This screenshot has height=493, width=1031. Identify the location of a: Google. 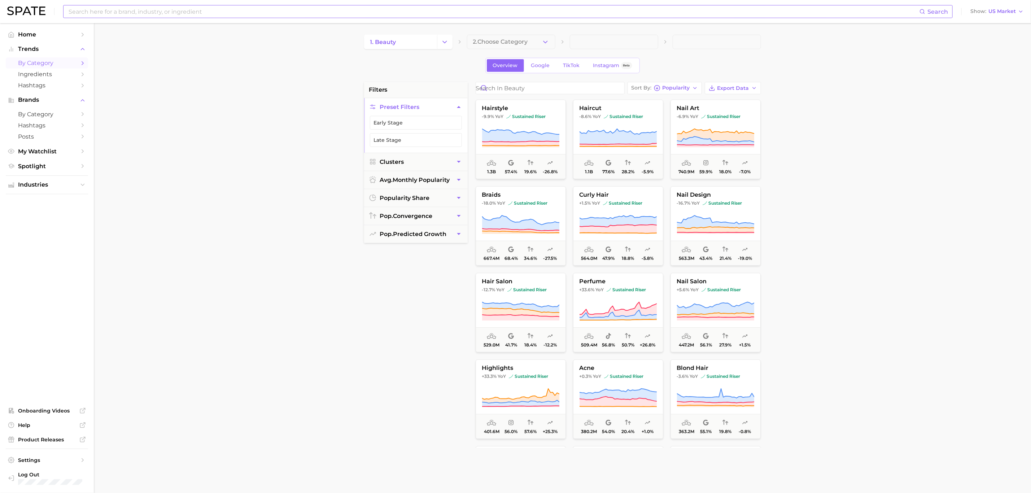
(541, 65).